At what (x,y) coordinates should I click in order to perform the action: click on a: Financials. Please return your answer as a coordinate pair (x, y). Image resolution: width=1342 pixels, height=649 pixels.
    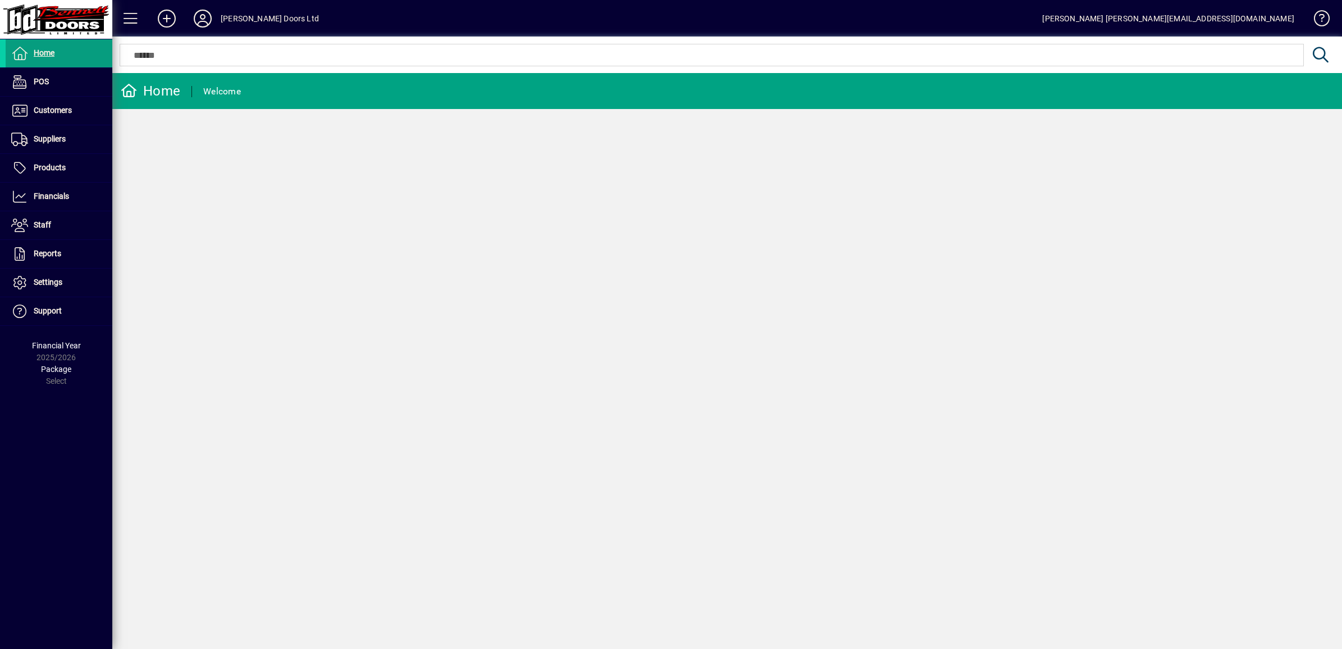
    Looking at the image, I should click on (59, 197).